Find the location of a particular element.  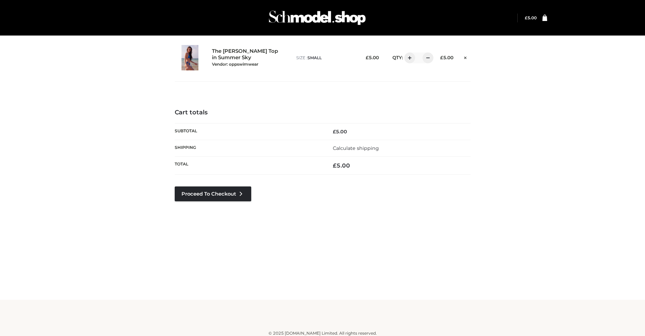

small: Vendor: oppswimwear is located at coordinates (235, 64).